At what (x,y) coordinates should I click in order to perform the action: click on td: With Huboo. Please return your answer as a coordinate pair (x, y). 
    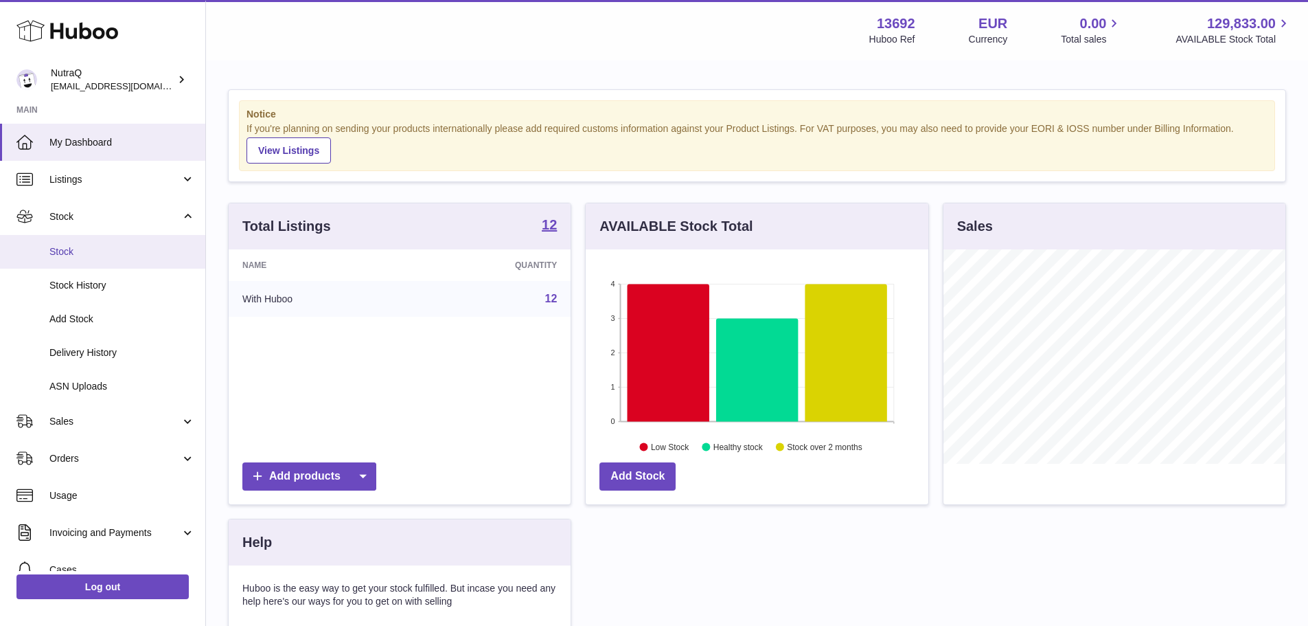
    Looking at the image, I should click on (319, 299).